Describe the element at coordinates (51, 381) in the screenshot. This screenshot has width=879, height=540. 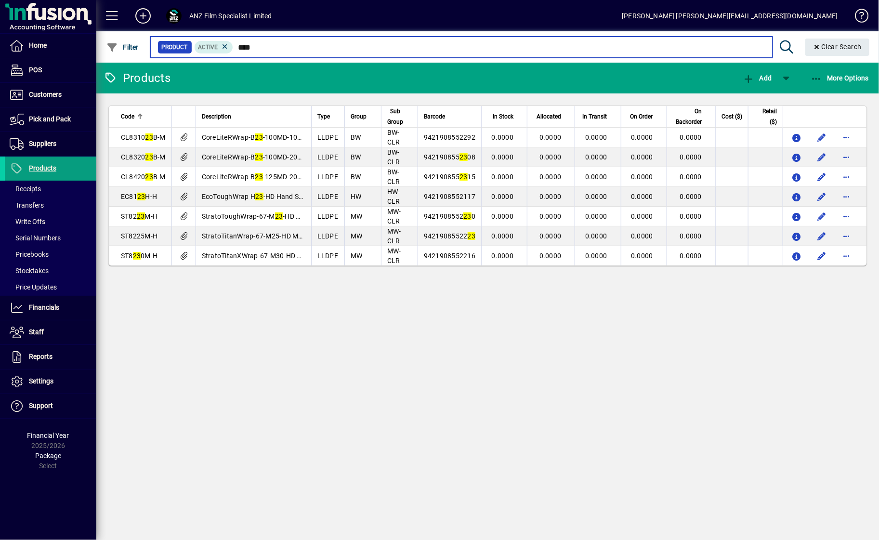
I see `a: Settings` at that location.